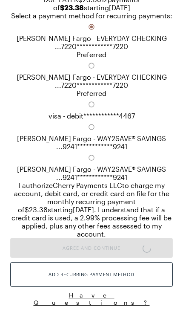 This screenshot has width=183, height=315. What do you see at coordinates (92, 15) in the screenshot?
I see `span: Select a payment method for recurring payments:` at bounding box center [92, 15].